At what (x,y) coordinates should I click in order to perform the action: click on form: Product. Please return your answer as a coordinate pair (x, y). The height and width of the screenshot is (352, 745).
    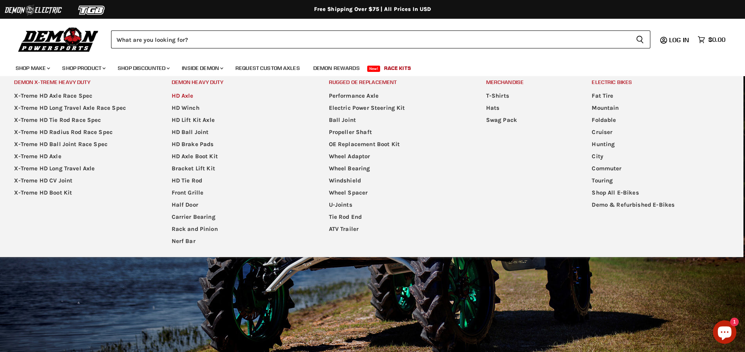
    Looking at the image, I should click on (380, 39).